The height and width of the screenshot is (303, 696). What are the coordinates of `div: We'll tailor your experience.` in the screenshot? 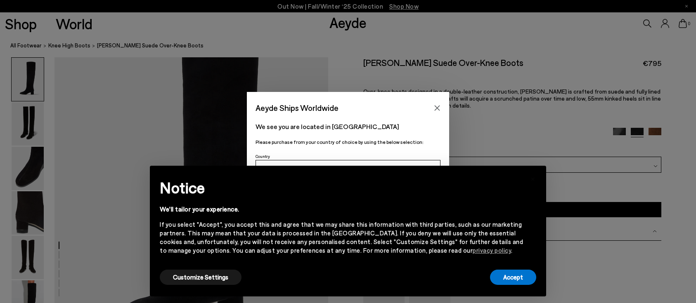 It's located at (341, 209).